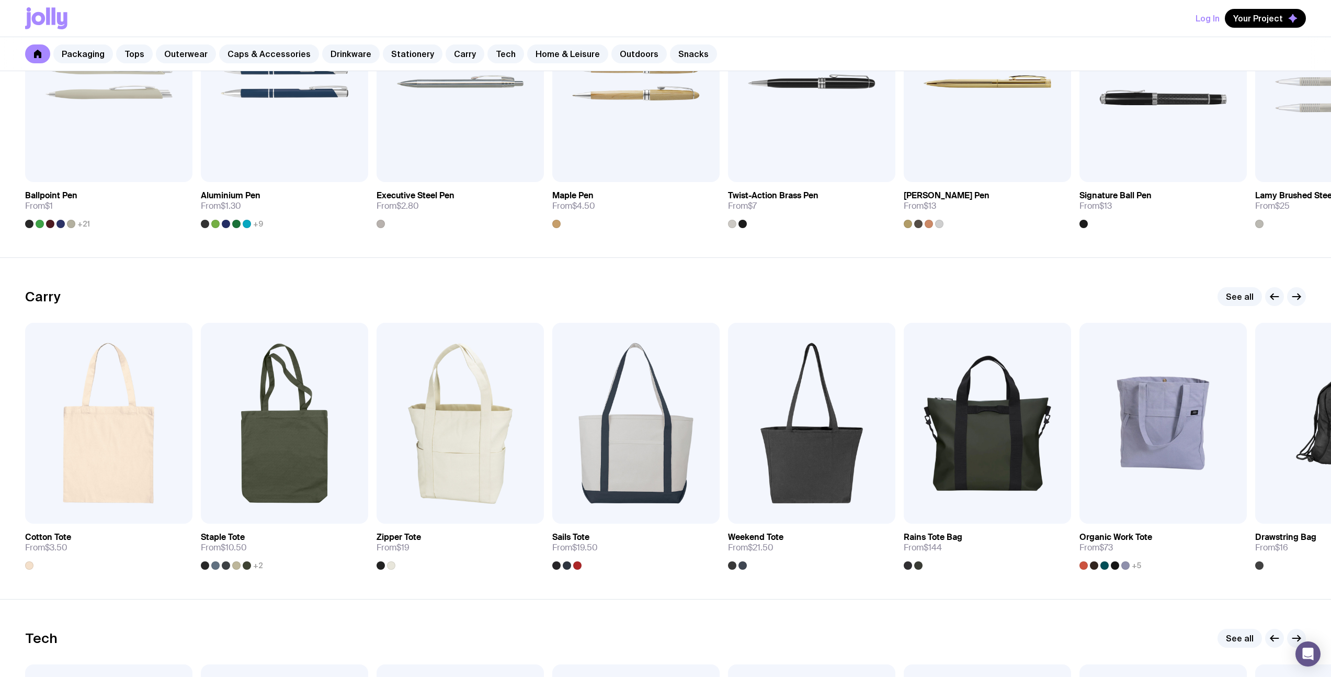 This screenshot has width=1331, height=677. I want to click on span: $2.80, so click(407, 206).